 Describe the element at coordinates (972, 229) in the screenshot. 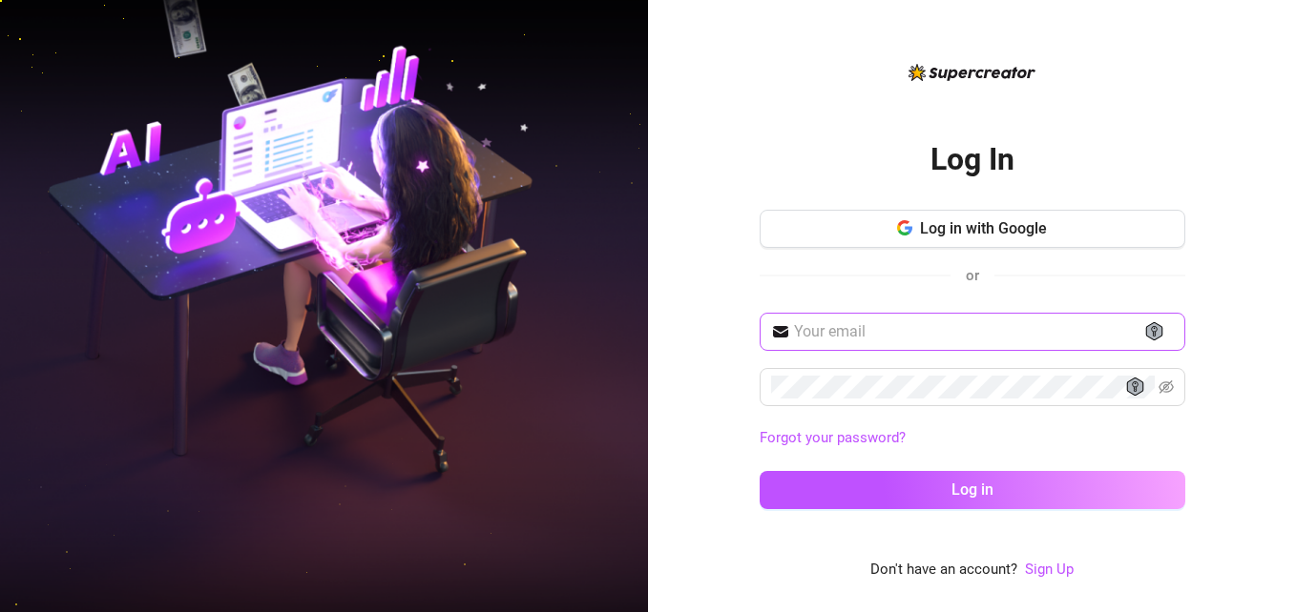

I see `button: Log in with Google` at that location.